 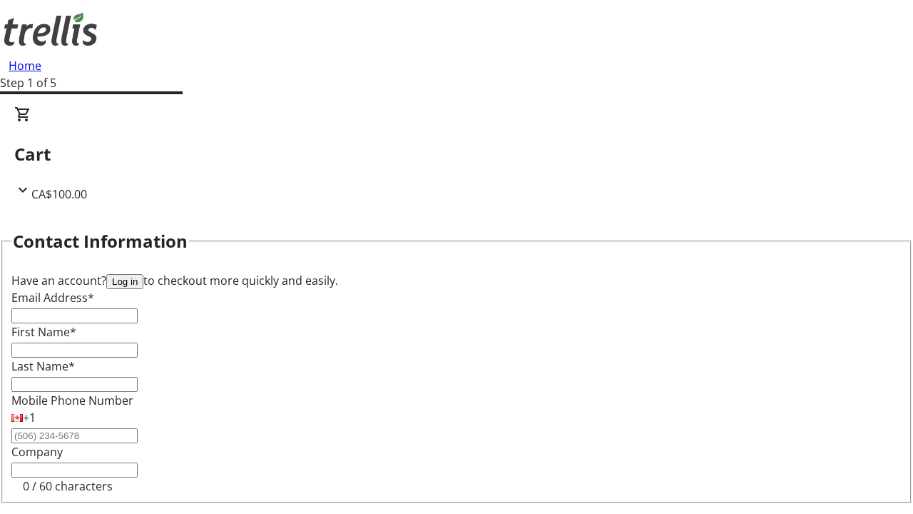 I want to click on h2: Contact Information, so click(x=100, y=241).